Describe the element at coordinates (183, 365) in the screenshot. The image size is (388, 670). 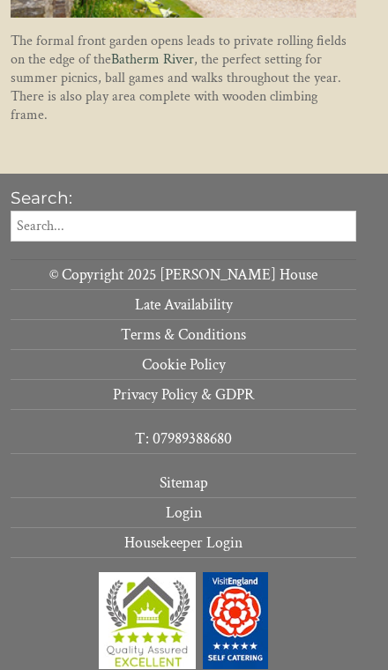
I see `a: Cookie Policy` at that location.